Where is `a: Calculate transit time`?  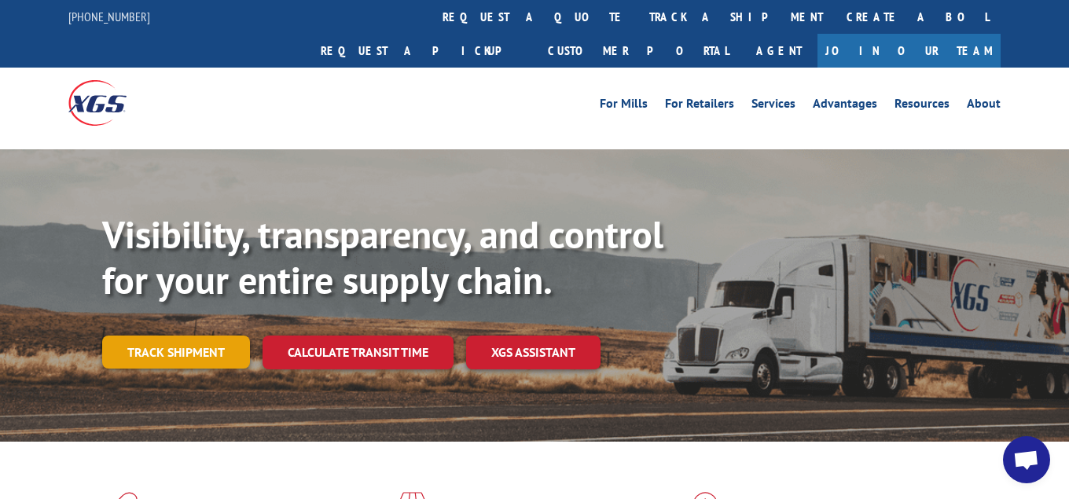
a: Calculate transit time is located at coordinates (358, 352).